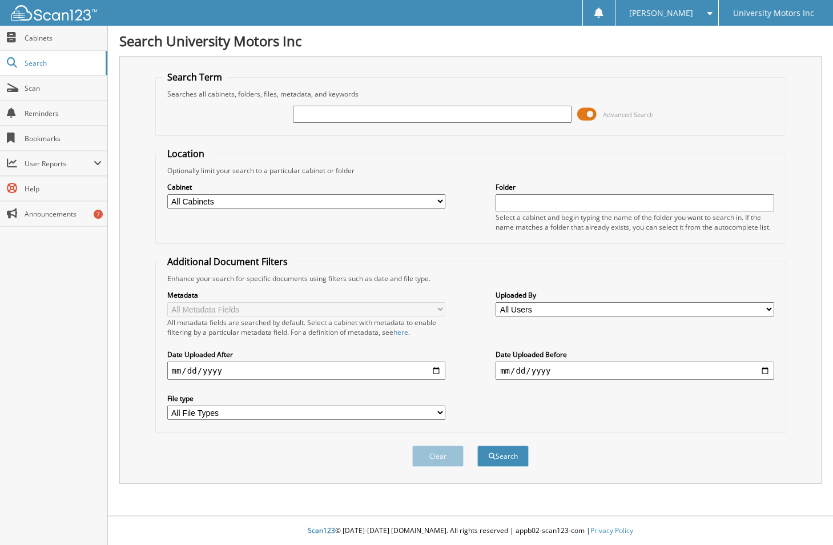 This screenshot has width=833, height=545. What do you see at coordinates (774, 13) in the screenshot?
I see `span: University Motors Inc` at bounding box center [774, 13].